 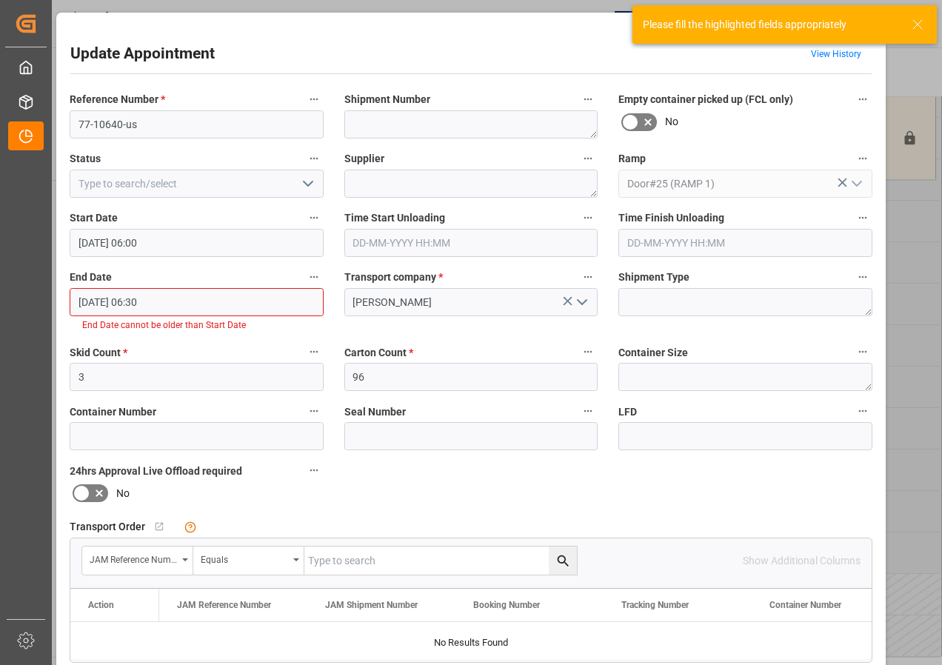 I want to click on div: Equals, so click(x=244, y=558).